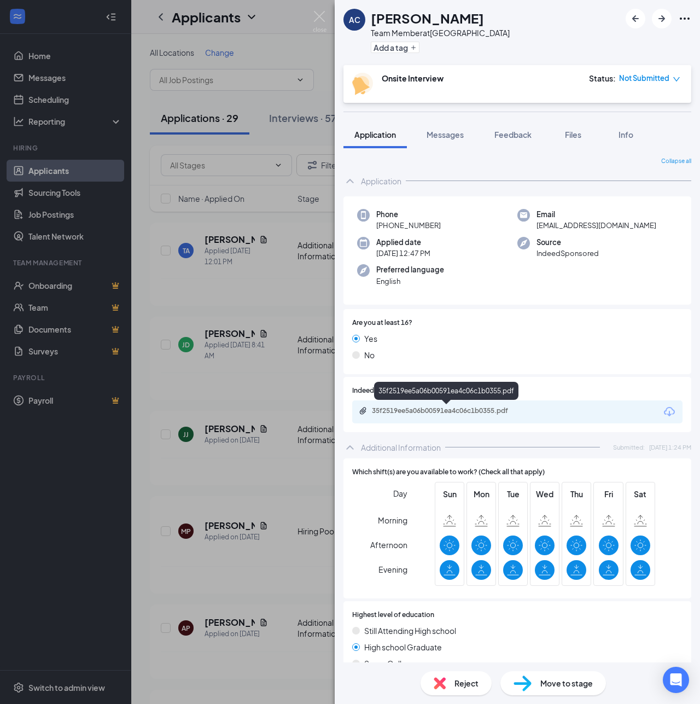 The height and width of the screenshot is (704, 700). What do you see at coordinates (408, 214) in the screenshot?
I see `span: Phone` at bounding box center [408, 214].